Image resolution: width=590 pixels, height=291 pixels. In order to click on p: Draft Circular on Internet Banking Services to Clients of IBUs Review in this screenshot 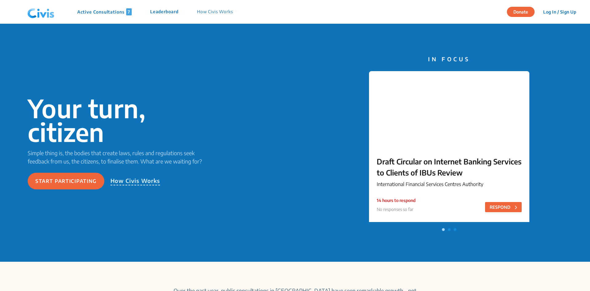, I will do `click(449, 167)`.